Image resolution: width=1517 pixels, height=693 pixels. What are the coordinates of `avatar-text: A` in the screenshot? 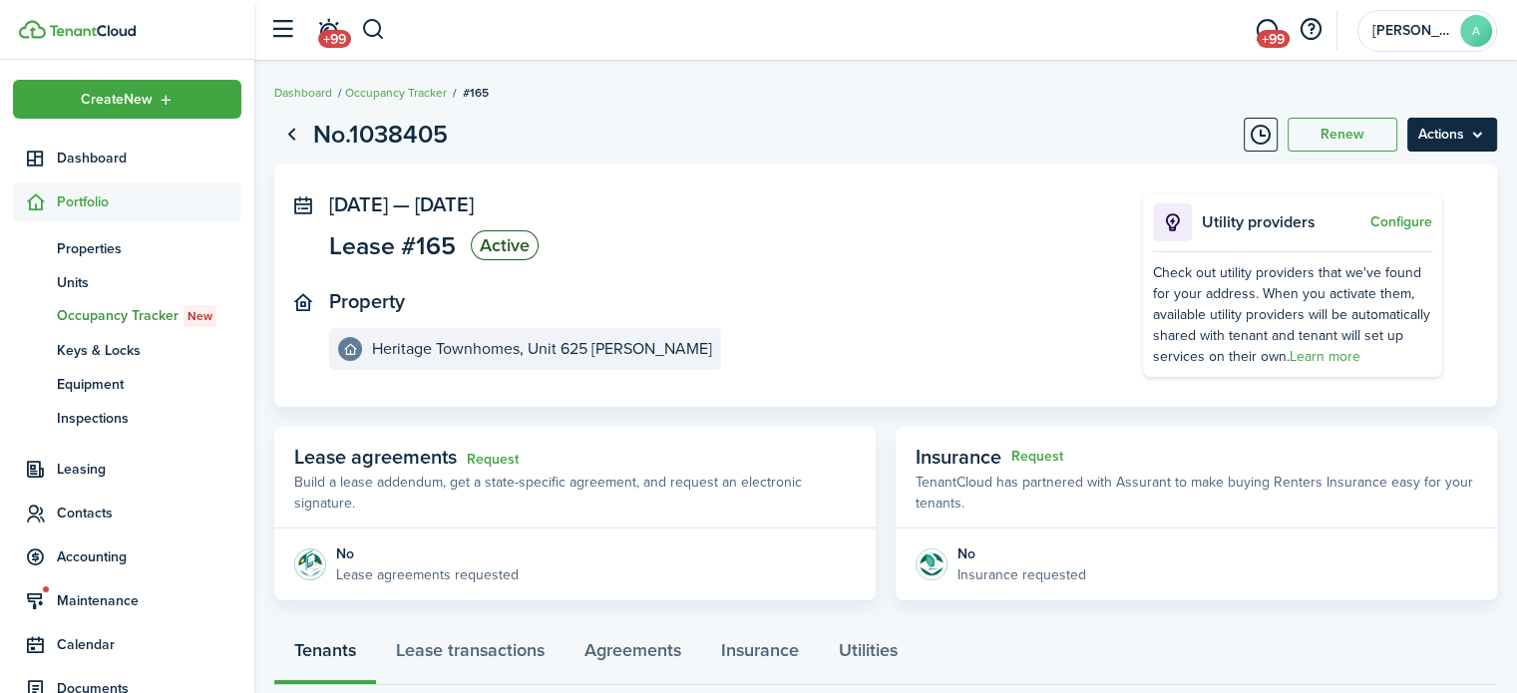 It's located at (1476, 31).